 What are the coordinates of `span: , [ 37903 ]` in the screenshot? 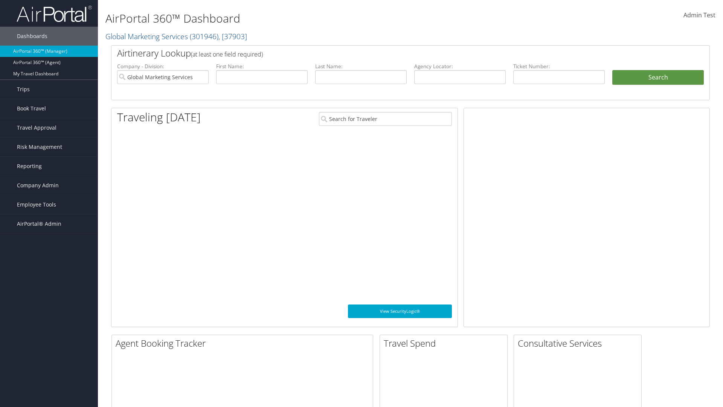 It's located at (233, 36).